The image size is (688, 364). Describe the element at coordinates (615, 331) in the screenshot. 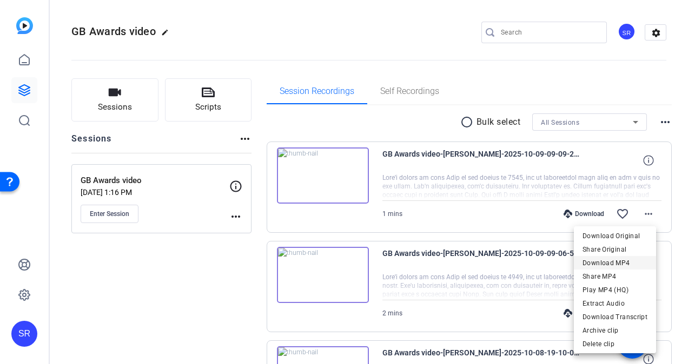

I see `span: Archive clip` at that location.